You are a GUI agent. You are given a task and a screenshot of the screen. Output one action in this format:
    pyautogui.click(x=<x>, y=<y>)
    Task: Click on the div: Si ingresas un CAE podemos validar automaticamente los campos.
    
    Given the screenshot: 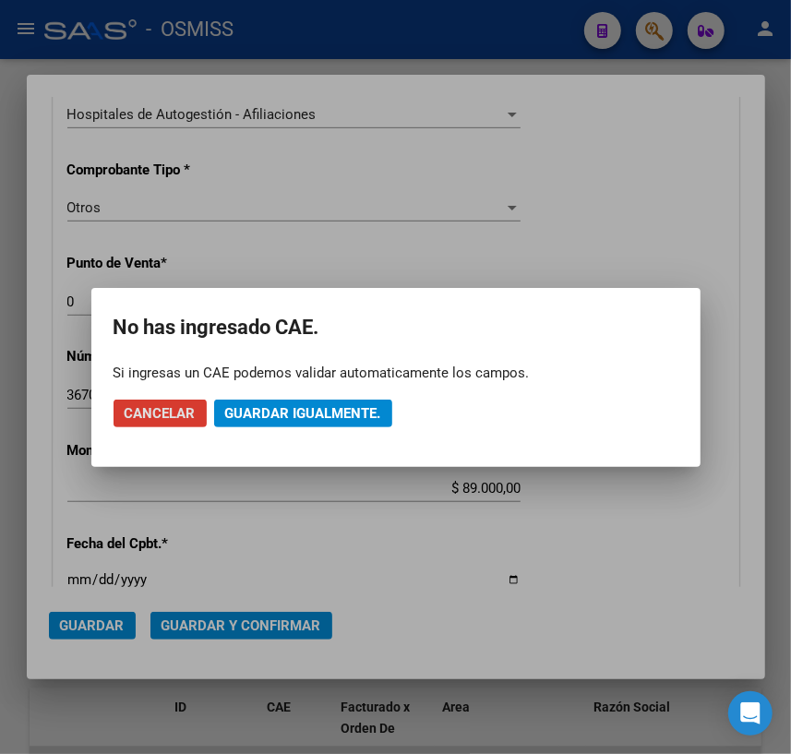 What is the action you would take?
    pyautogui.click(x=396, y=373)
    